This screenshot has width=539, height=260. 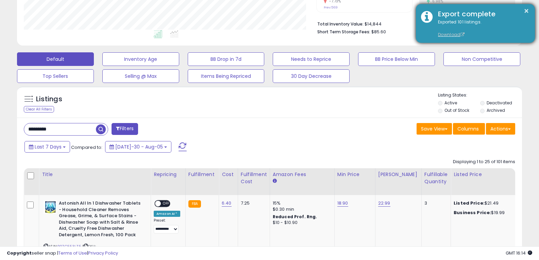 I want to click on button: Top Sellers, so click(x=55, y=76).